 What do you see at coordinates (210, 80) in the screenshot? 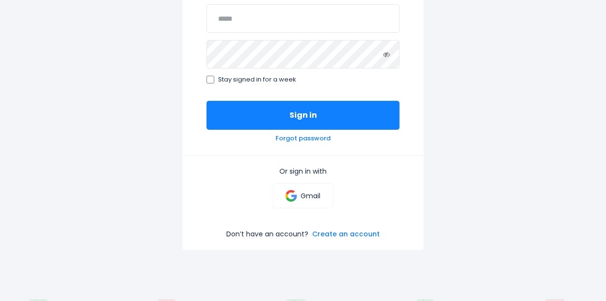
I see `input: Stay signed in for a week` at bounding box center [210, 80].